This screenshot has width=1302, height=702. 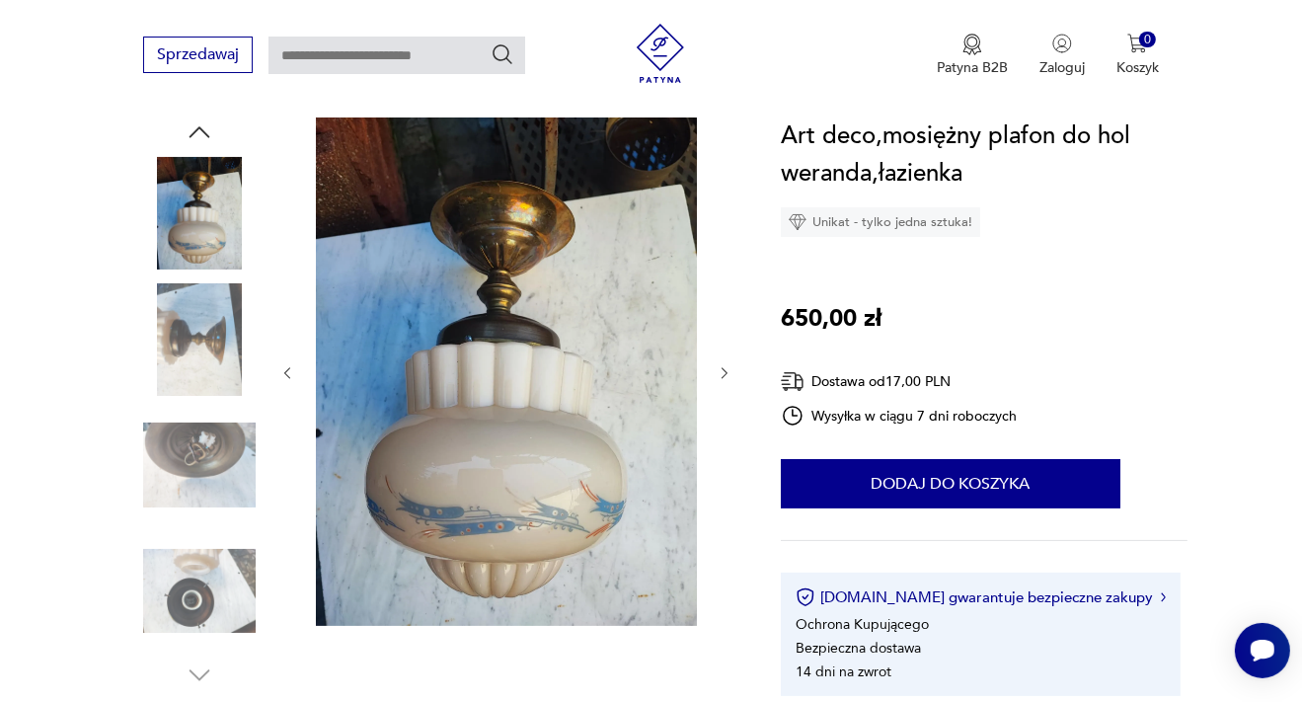 I want to click on p: Zaloguj, so click(x=1062, y=67).